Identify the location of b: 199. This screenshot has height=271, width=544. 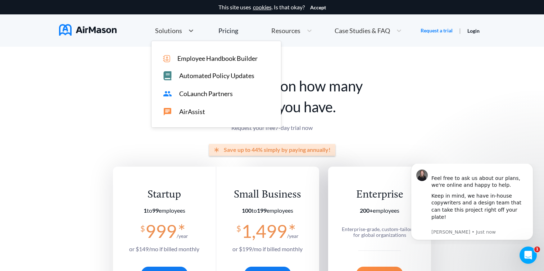
(261, 210).